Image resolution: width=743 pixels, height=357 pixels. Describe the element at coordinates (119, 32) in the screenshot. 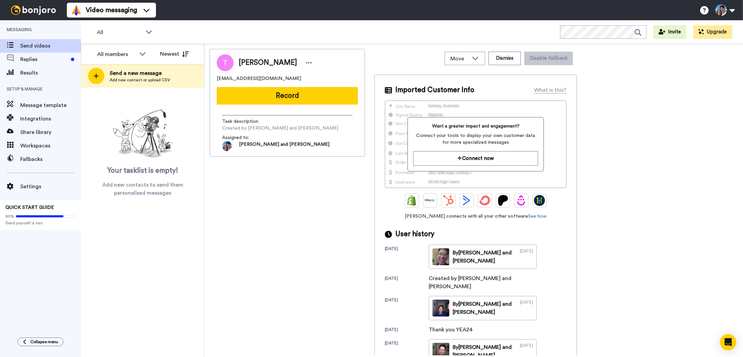

I see `span: All` at that location.